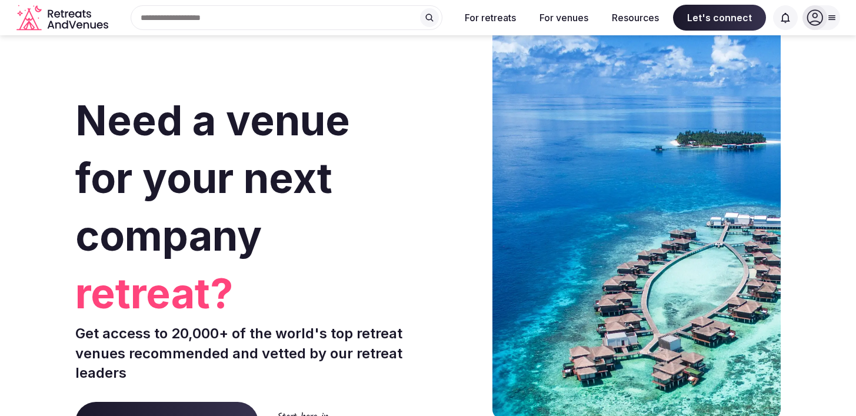  Describe the element at coordinates (635, 18) in the screenshot. I see `button: Resources` at that location.